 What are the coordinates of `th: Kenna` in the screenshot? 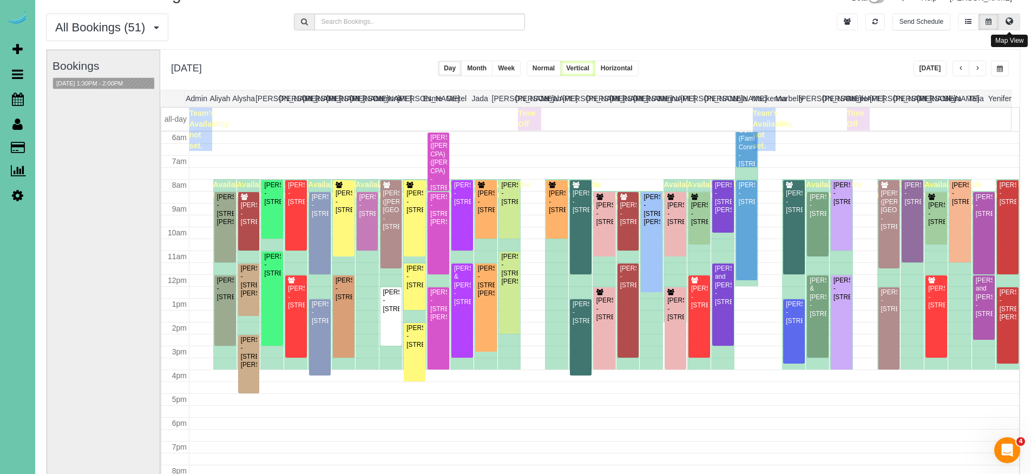 It's located at (669, 99).